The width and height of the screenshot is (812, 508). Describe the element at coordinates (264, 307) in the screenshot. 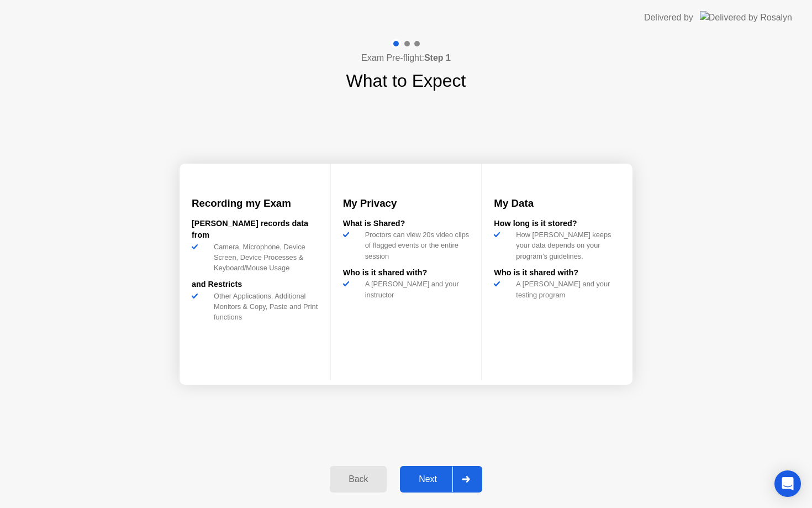

I see `div: Other Applications, Additional Monitors & Copy, Paste and Print functions` at that location.